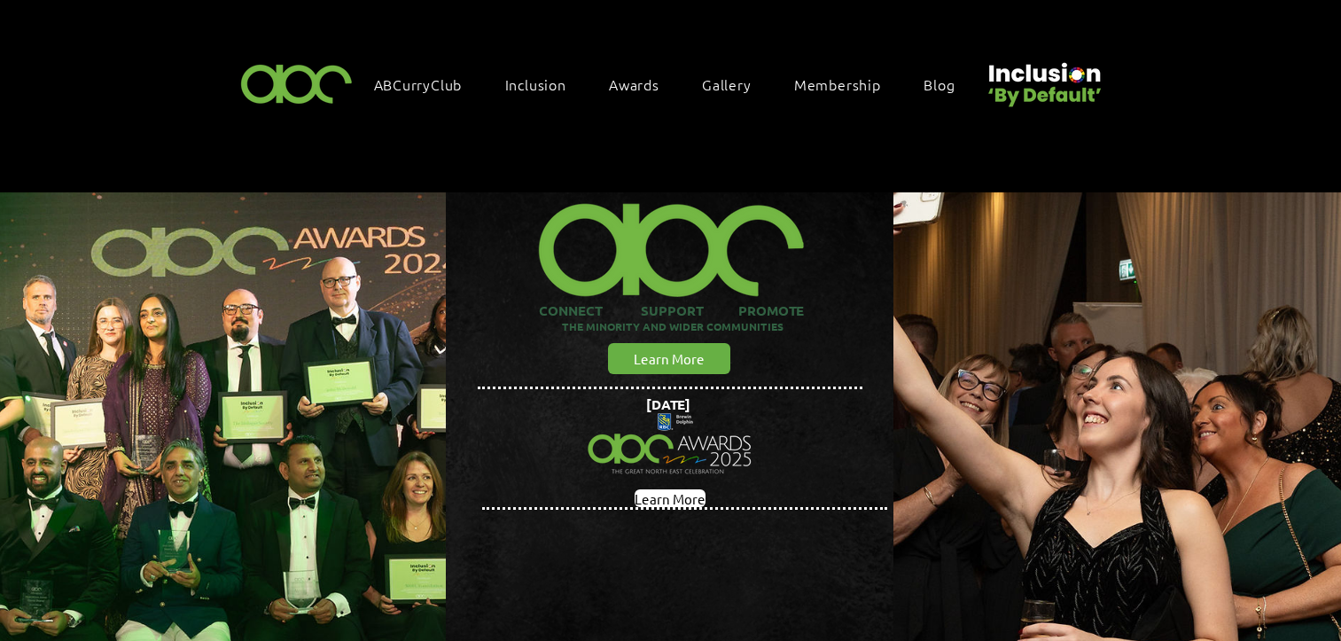  I want to click on div: Inclusion, so click(544, 84).